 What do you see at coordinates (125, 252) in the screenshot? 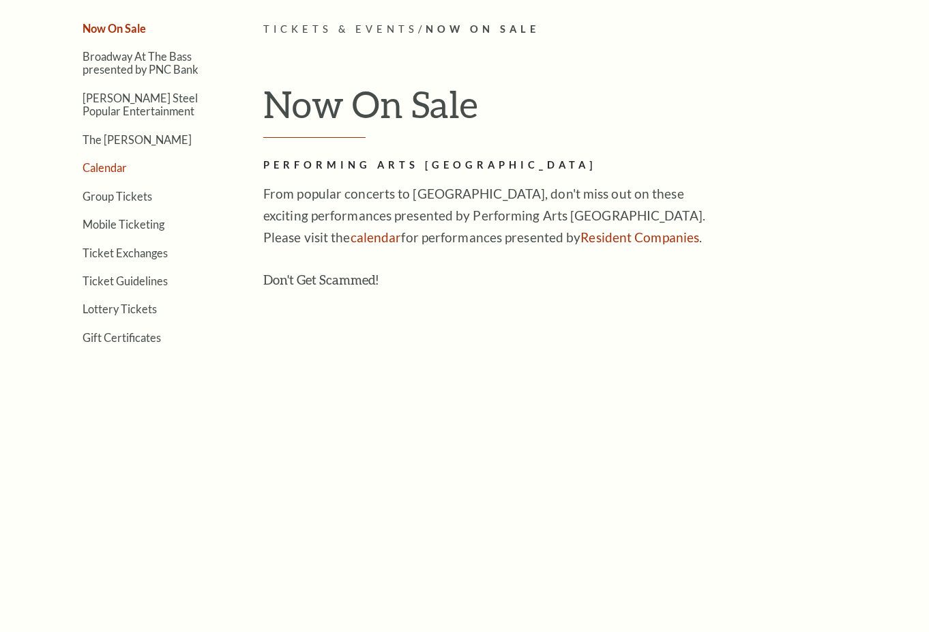
I see `a: Ticket Exchanges` at bounding box center [125, 252].